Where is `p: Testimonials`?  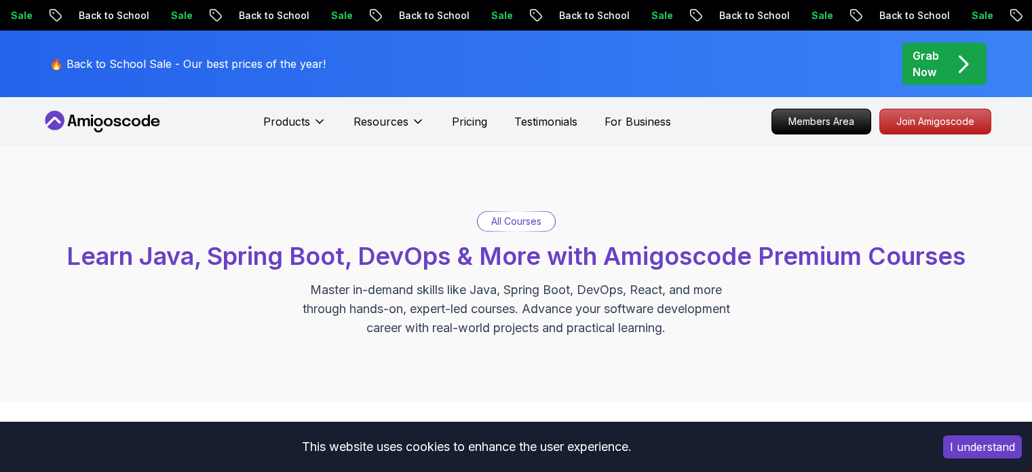 p: Testimonials is located at coordinates (545, 121).